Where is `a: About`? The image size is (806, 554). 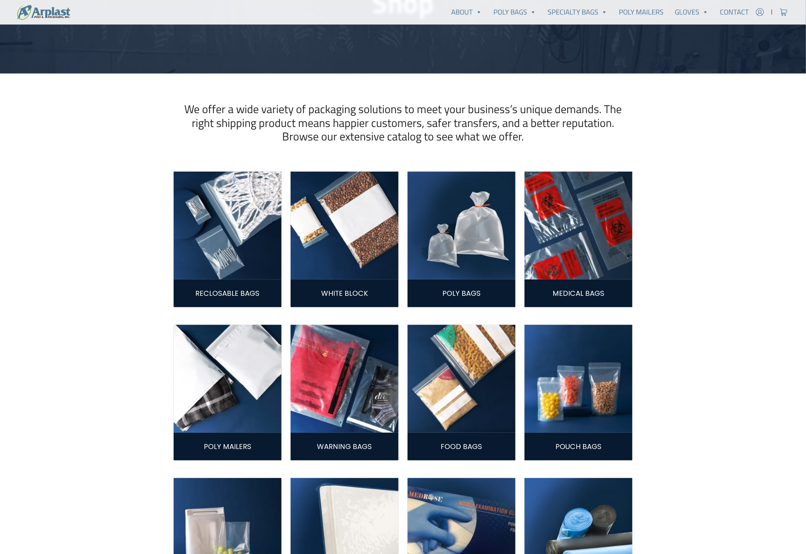
a: About is located at coordinates (466, 12).